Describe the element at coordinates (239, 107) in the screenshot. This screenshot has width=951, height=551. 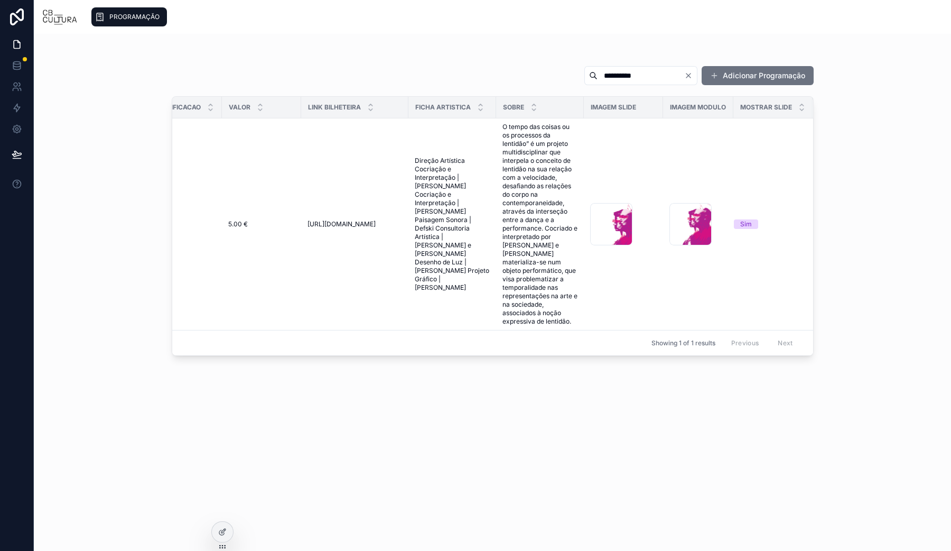
I see `span: Valor` at that location.